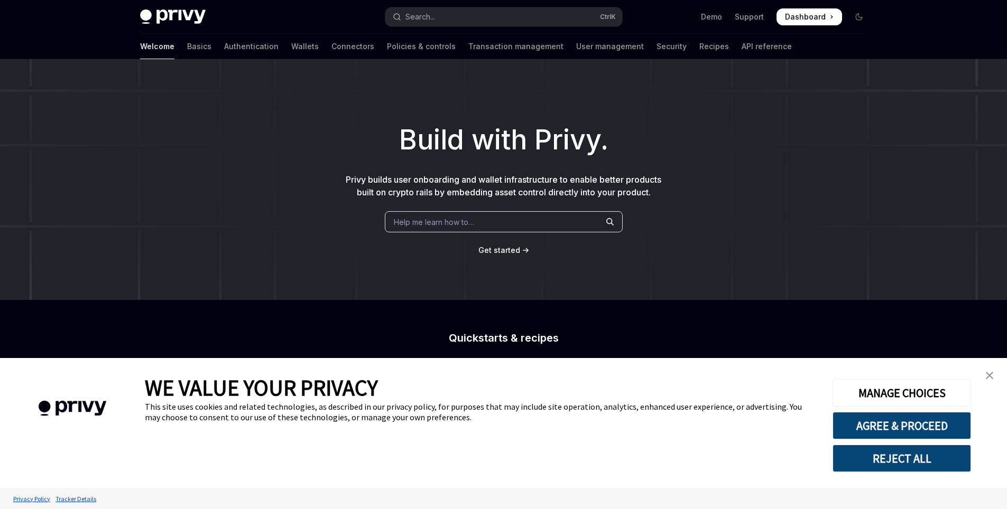 The image size is (1007, 509). I want to click on a: Support, so click(749, 17).